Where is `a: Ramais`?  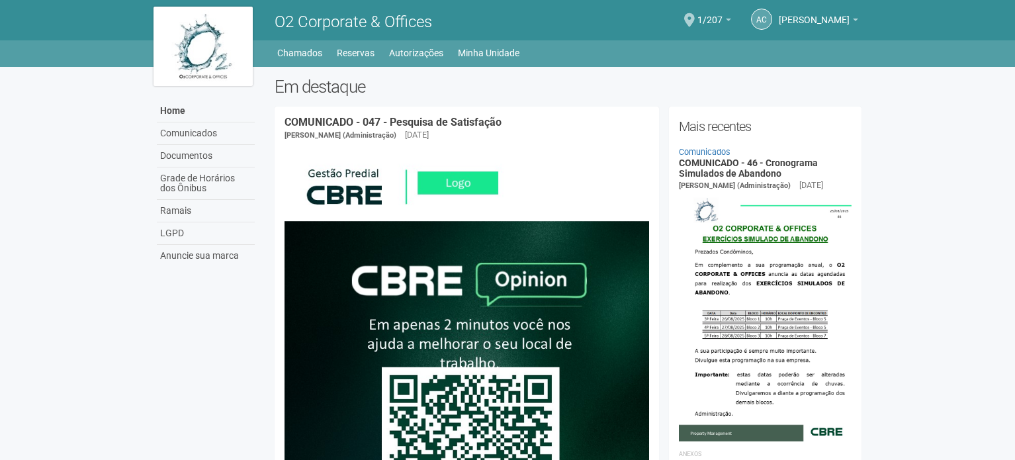
a: Ramais is located at coordinates (206, 211).